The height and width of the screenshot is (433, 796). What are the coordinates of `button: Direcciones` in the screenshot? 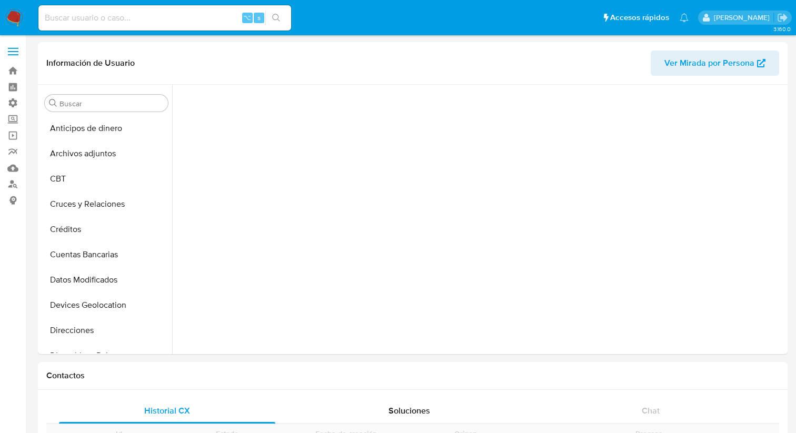 It's located at (106, 331).